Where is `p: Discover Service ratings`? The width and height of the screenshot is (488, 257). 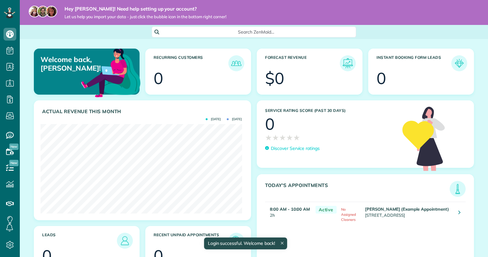 p: Discover Service ratings is located at coordinates (295, 148).